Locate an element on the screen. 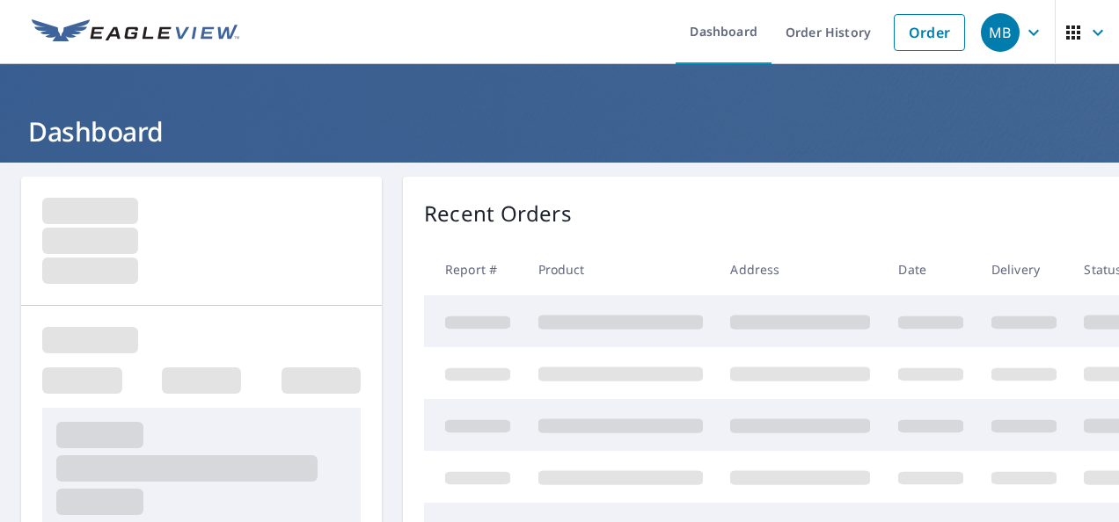 The width and height of the screenshot is (1119, 522). a: Order is located at coordinates (929, 33).